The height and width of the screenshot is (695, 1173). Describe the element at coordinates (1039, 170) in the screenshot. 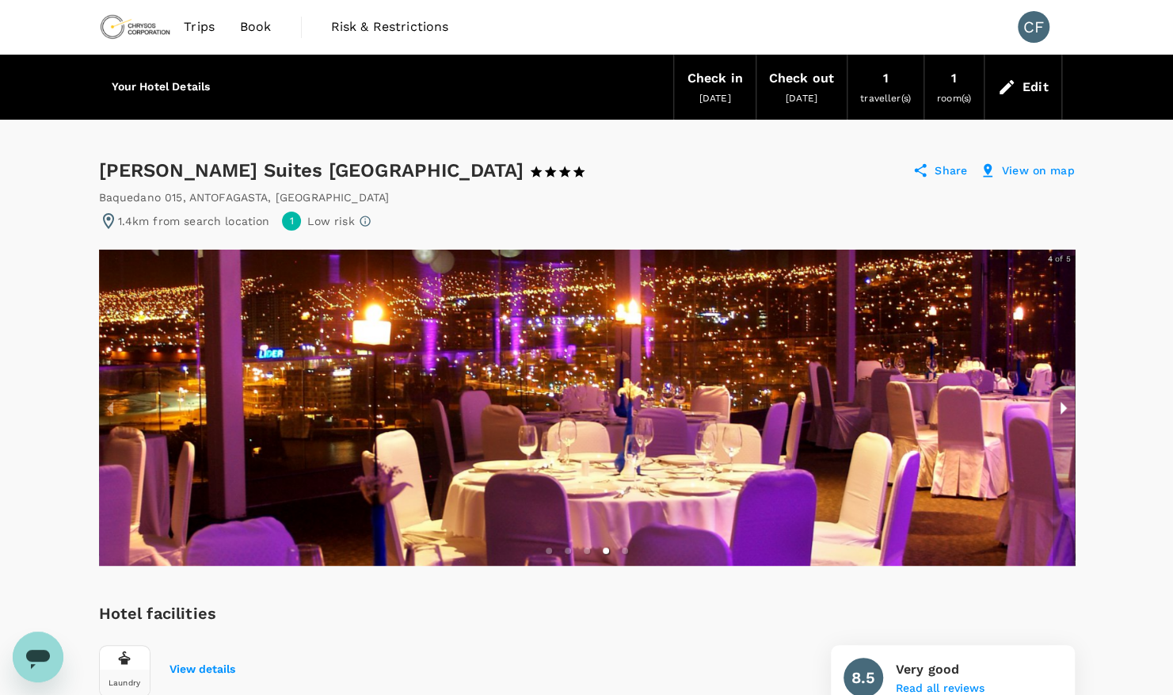

I see `p: View on map` at that location.